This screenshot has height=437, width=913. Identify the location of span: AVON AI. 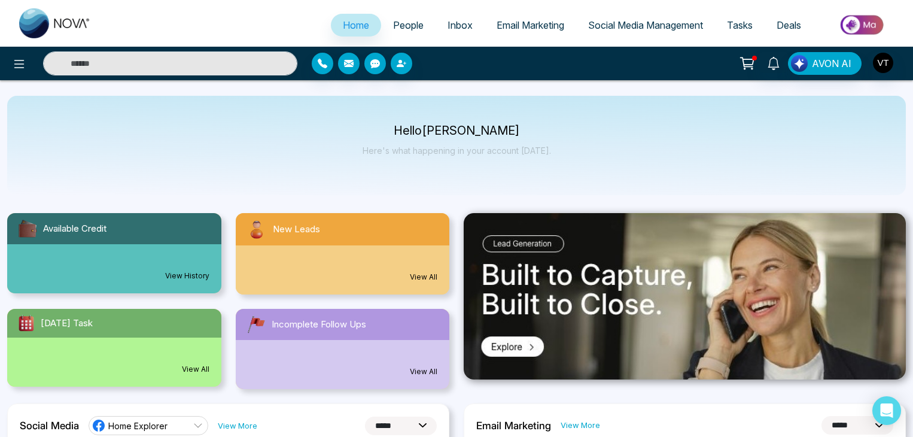
(832, 63).